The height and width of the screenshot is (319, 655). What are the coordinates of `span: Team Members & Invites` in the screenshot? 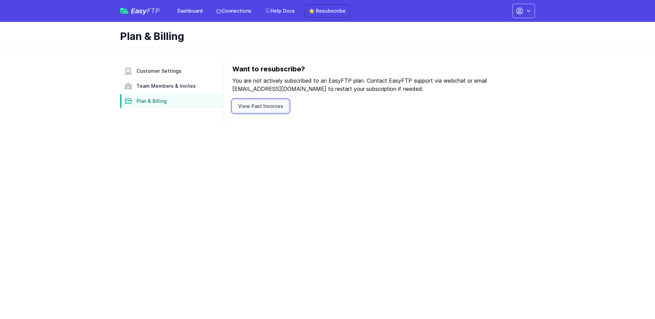 It's located at (166, 86).